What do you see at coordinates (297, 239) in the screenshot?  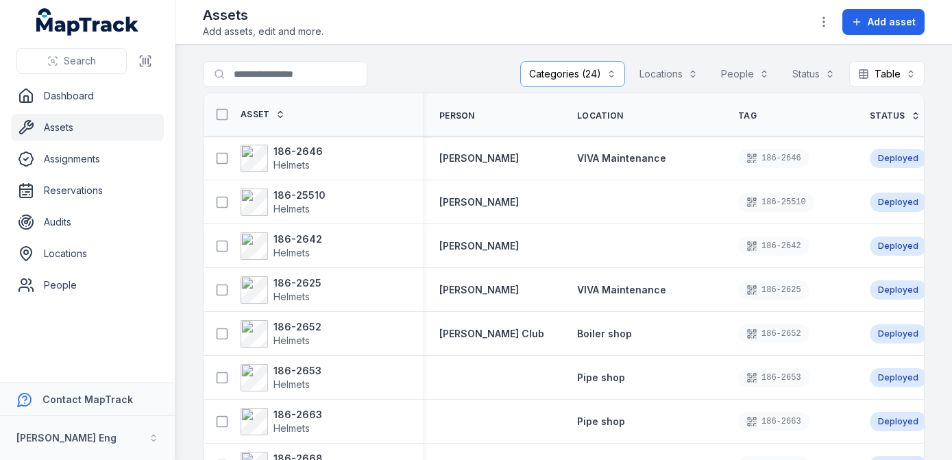 I see `strong: 186-2642` at bounding box center [297, 239].